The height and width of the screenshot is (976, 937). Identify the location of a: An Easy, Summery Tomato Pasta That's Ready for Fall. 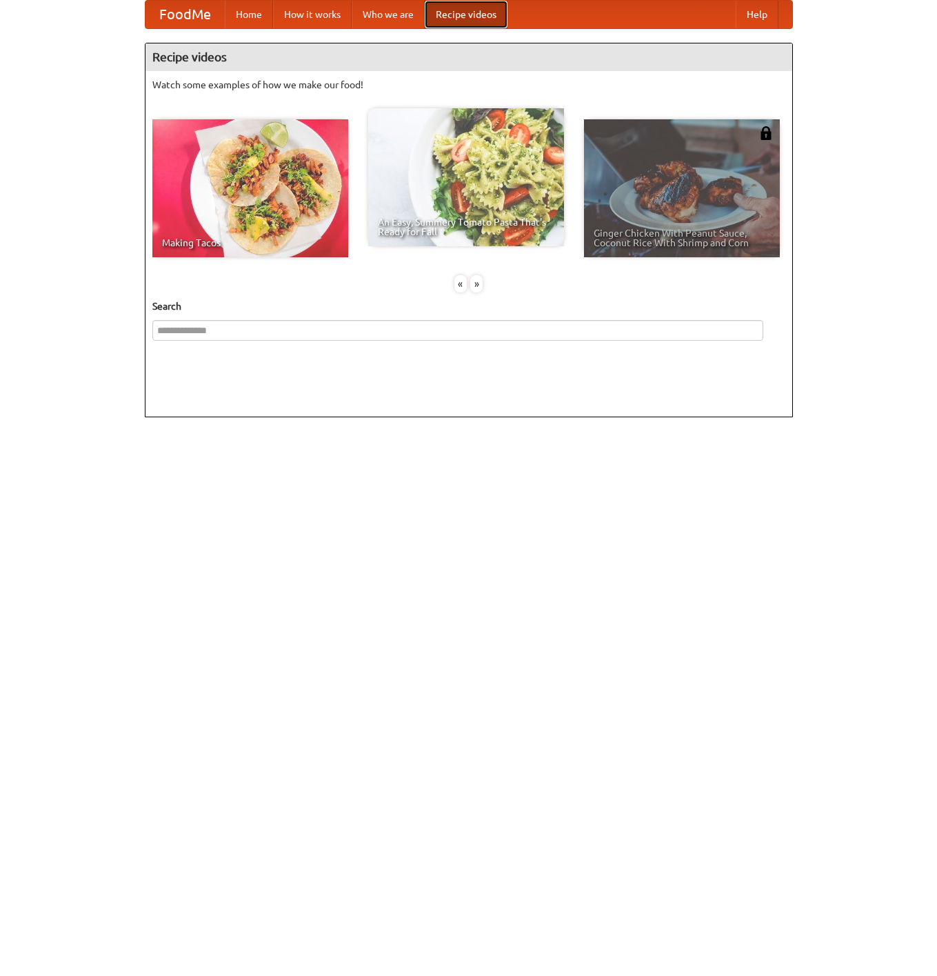
(466, 177).